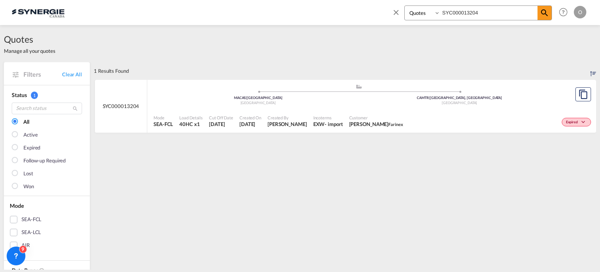 The height and width of the screenshot is (272, 600). I want to click on span: 1, so click(34, 95).